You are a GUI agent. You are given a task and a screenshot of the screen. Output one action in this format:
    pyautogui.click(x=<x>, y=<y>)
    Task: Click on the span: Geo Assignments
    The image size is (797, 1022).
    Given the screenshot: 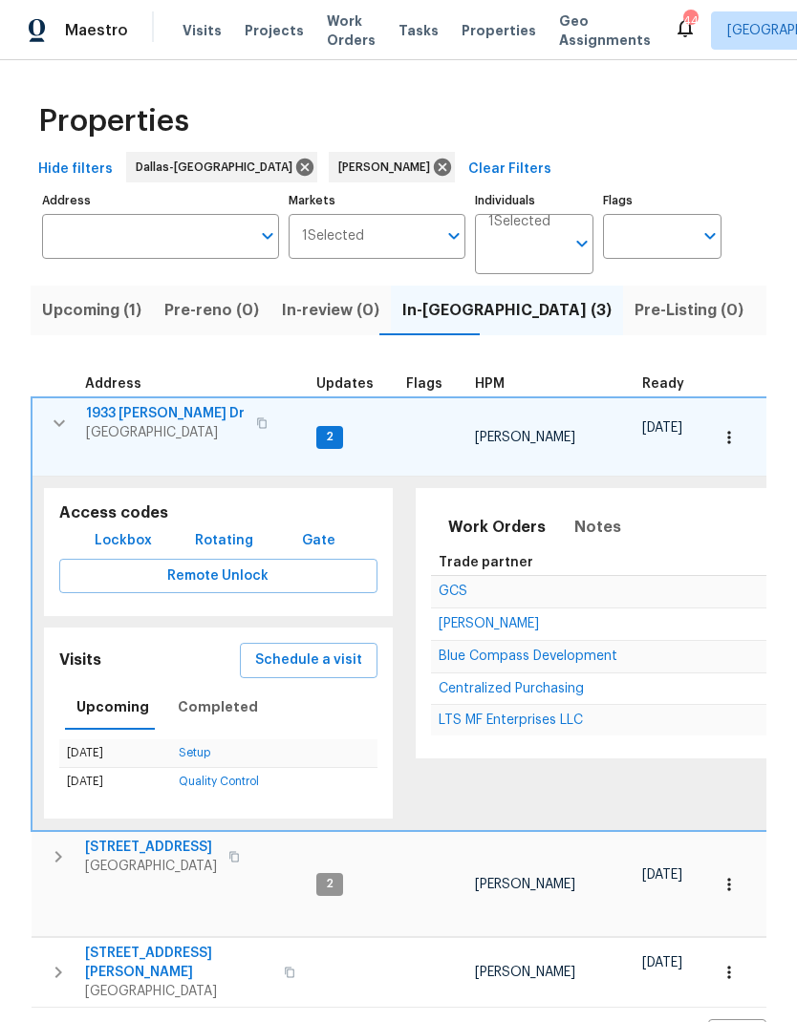 What is the action you would take?
    pyautogui.click(x=605, y=31)
    